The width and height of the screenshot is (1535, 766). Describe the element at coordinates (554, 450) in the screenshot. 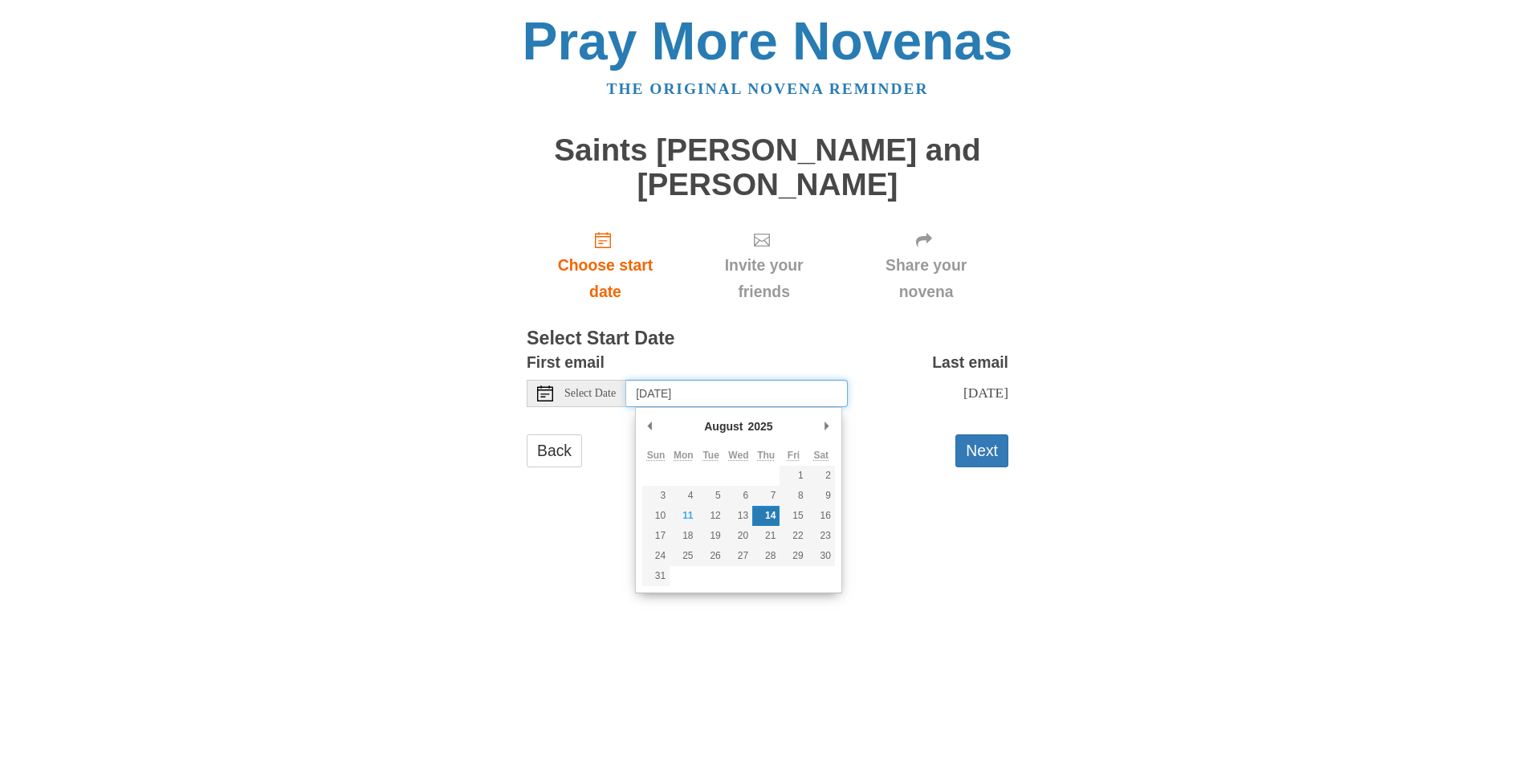

I see `a: Back` at that location.